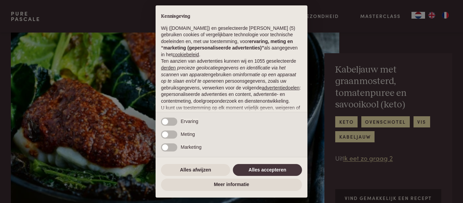 This screenshot has width=463, height=203. Describe the element at coordinates (168, 68) in the screenshot. I see `button: derden` at that location.